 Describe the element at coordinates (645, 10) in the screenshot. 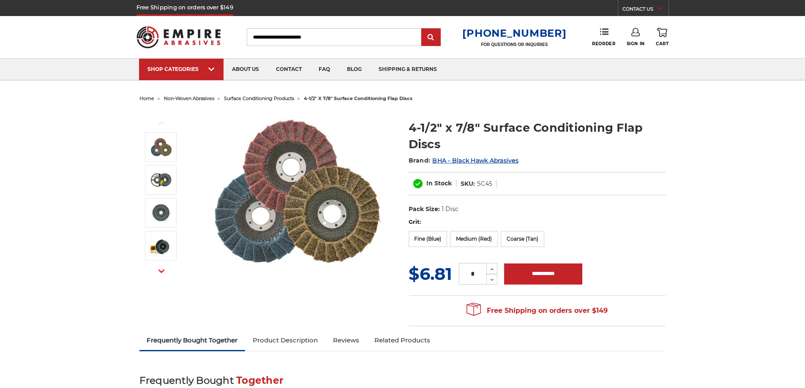

I see `a: CONTACT US` at that location.